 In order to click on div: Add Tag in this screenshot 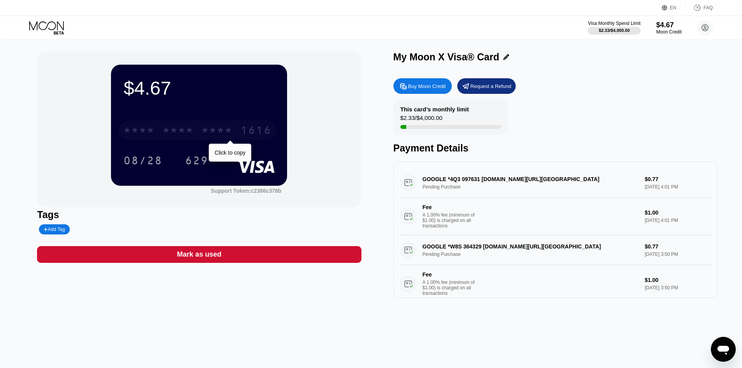, I will do `click(54, 229)`.